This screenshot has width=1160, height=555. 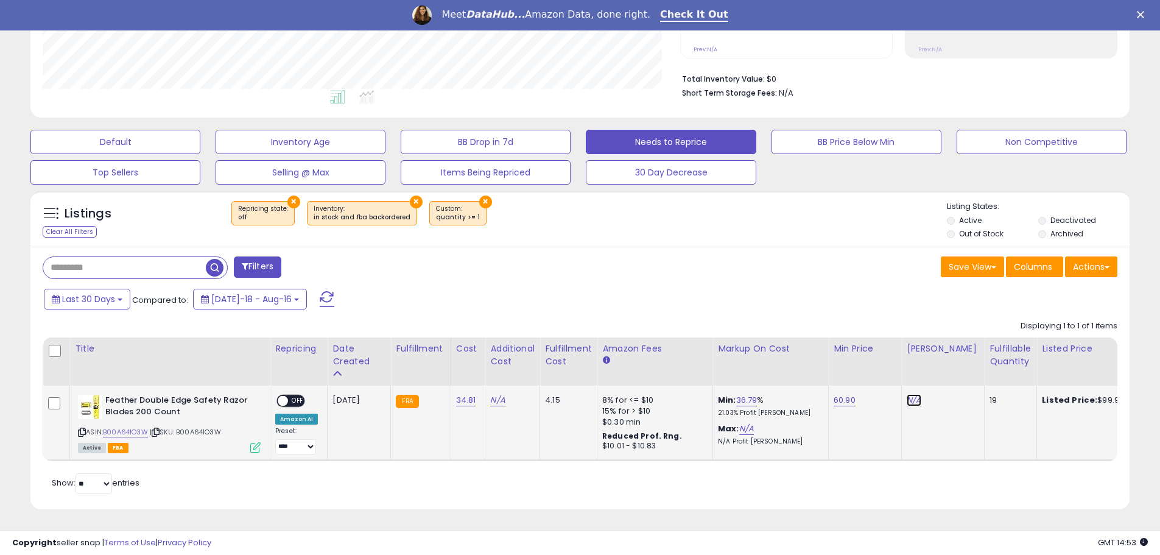 I want to click on span: N/A, so click(x=786, y=93).